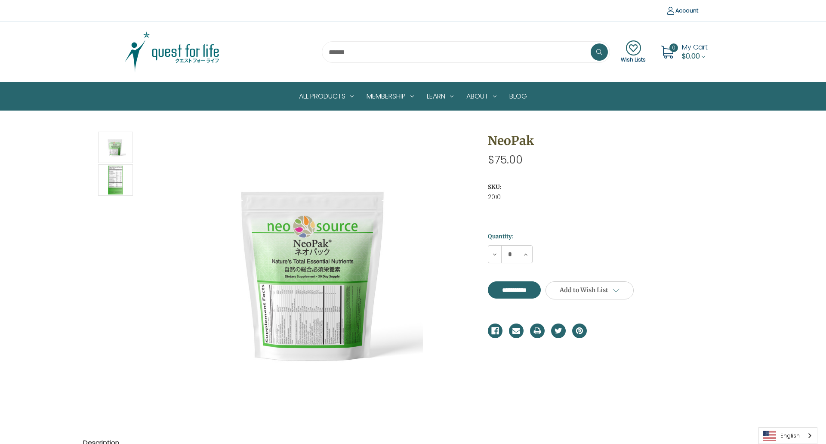  I want to click on a: Add to Wish List, so click(589, 290).